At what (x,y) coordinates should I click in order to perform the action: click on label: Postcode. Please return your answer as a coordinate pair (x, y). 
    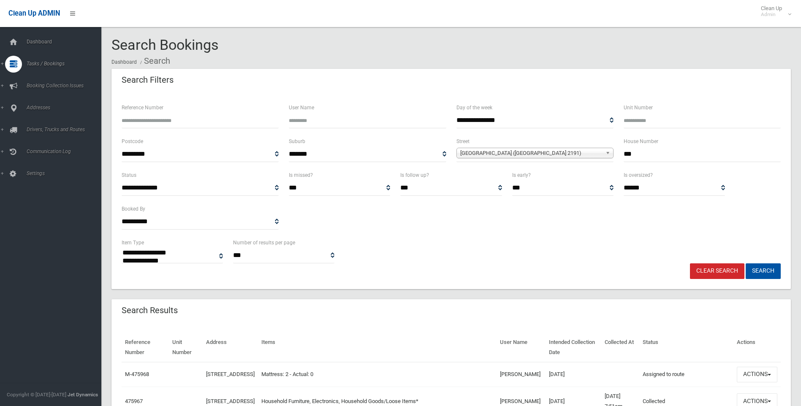
    Looking at the image, I should click on (132, 141).